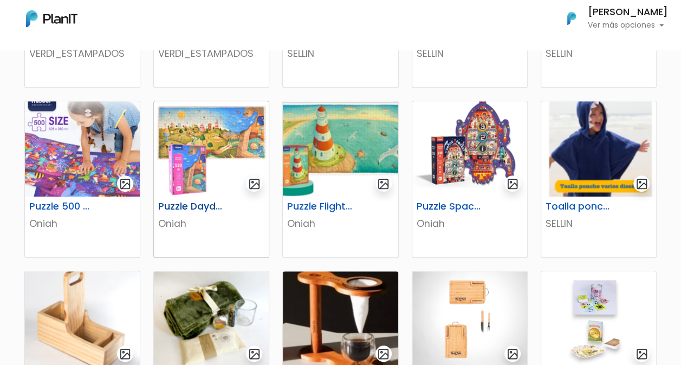 Image resolution: width=681 pixels, height=365 pixels. Describe the element at coordinates (628, 25) in the screenshot. I see `p: Ver más opciones` at that location.